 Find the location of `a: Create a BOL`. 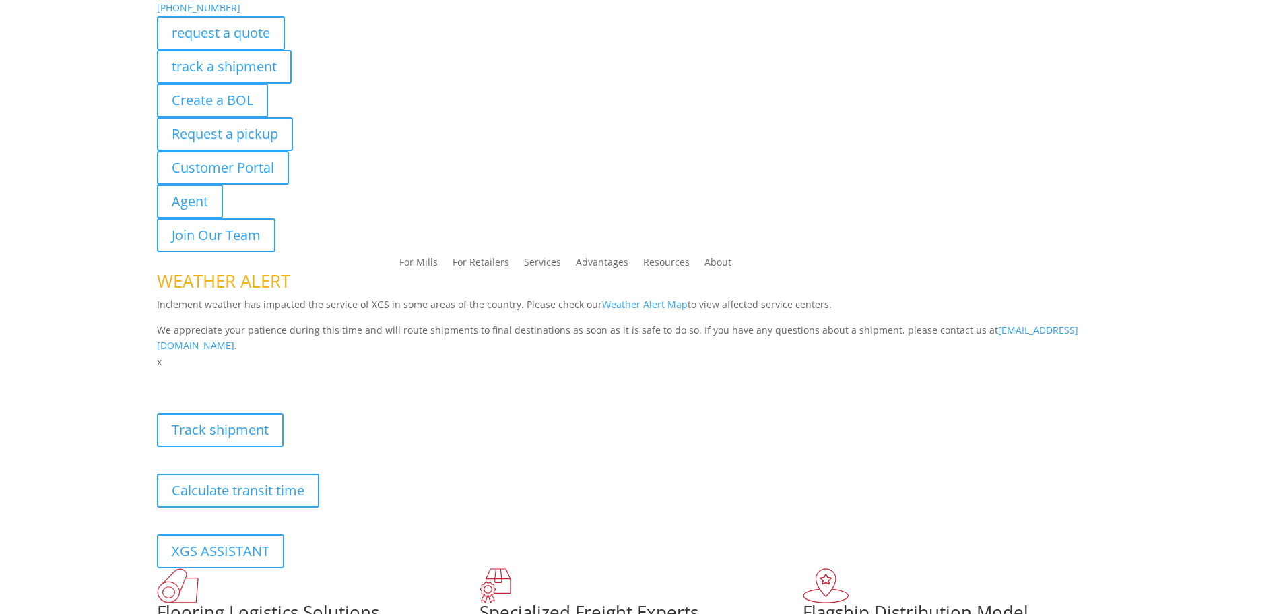

a: Create a BOL is located at coordinates (212, 100).